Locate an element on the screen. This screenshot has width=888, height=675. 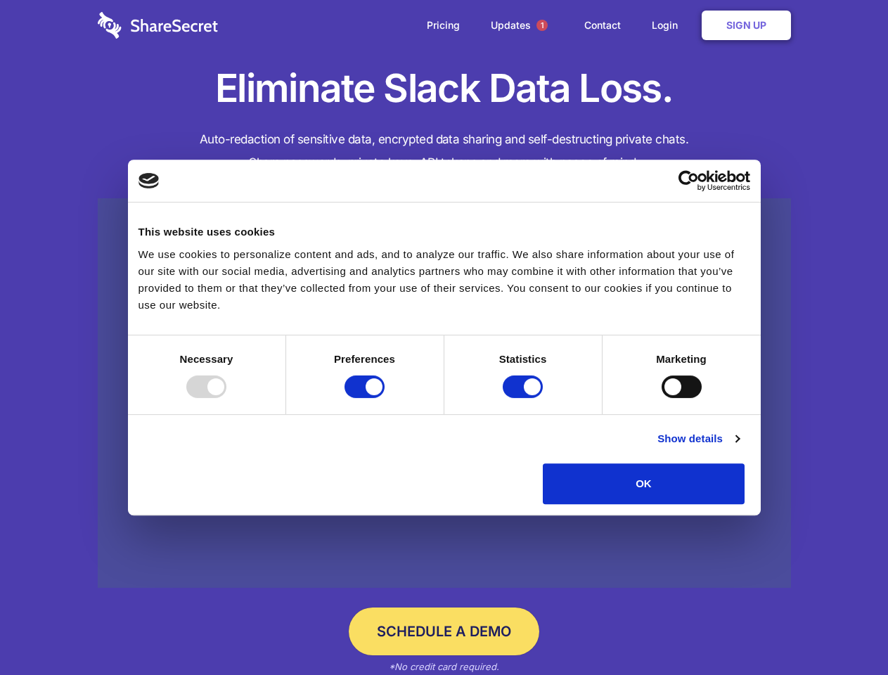
a: Schedule a Demo is located at coordinates (444, 632).